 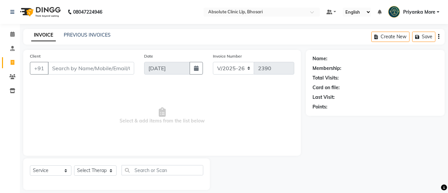 I want to click on a: PREVIOUS INVOICES, so click(x=87, y=35).